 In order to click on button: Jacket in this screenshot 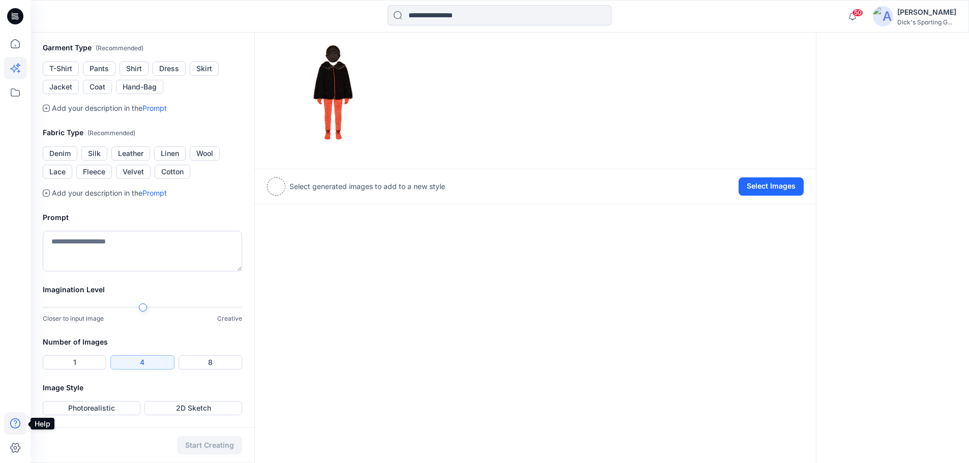, I will do `click(61, 87)`.